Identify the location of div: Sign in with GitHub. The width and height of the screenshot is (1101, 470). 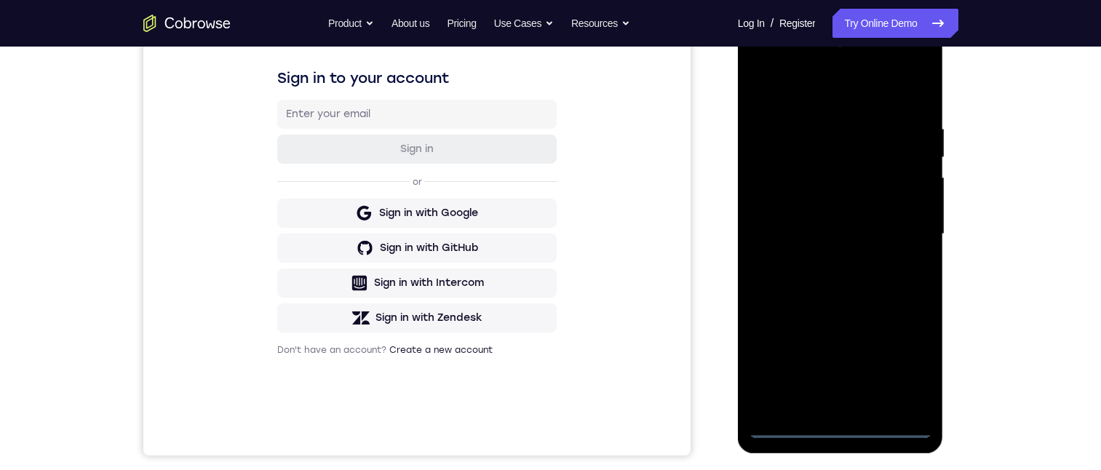
(285, 280).